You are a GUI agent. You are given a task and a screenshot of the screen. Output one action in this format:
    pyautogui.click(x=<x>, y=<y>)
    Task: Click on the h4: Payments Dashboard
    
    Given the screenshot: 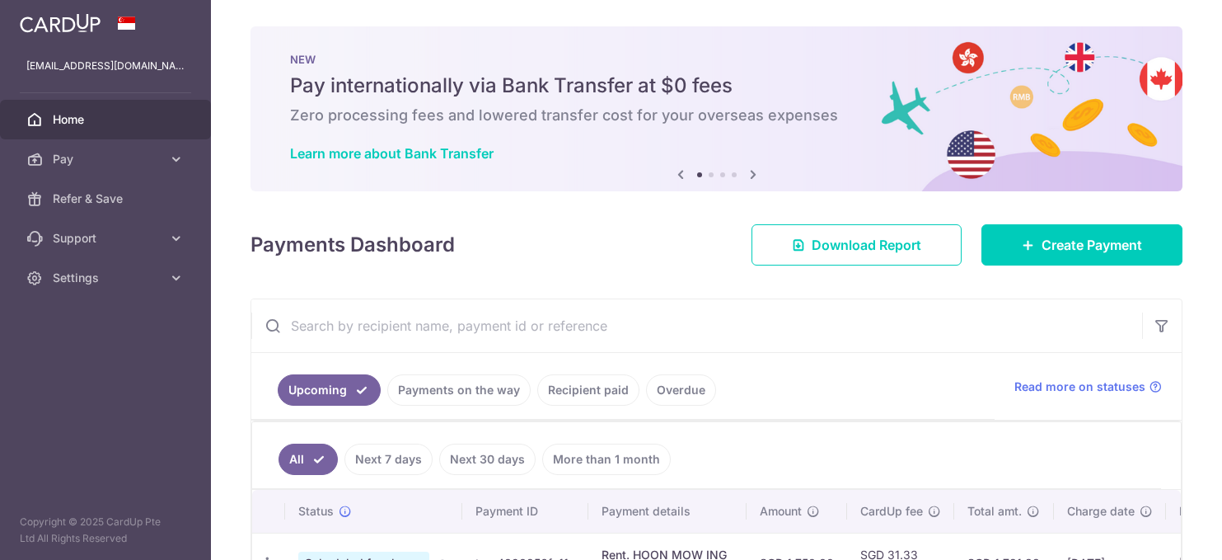 What is the action you would take?
    pyautogui.click(x=353, y=245)
    